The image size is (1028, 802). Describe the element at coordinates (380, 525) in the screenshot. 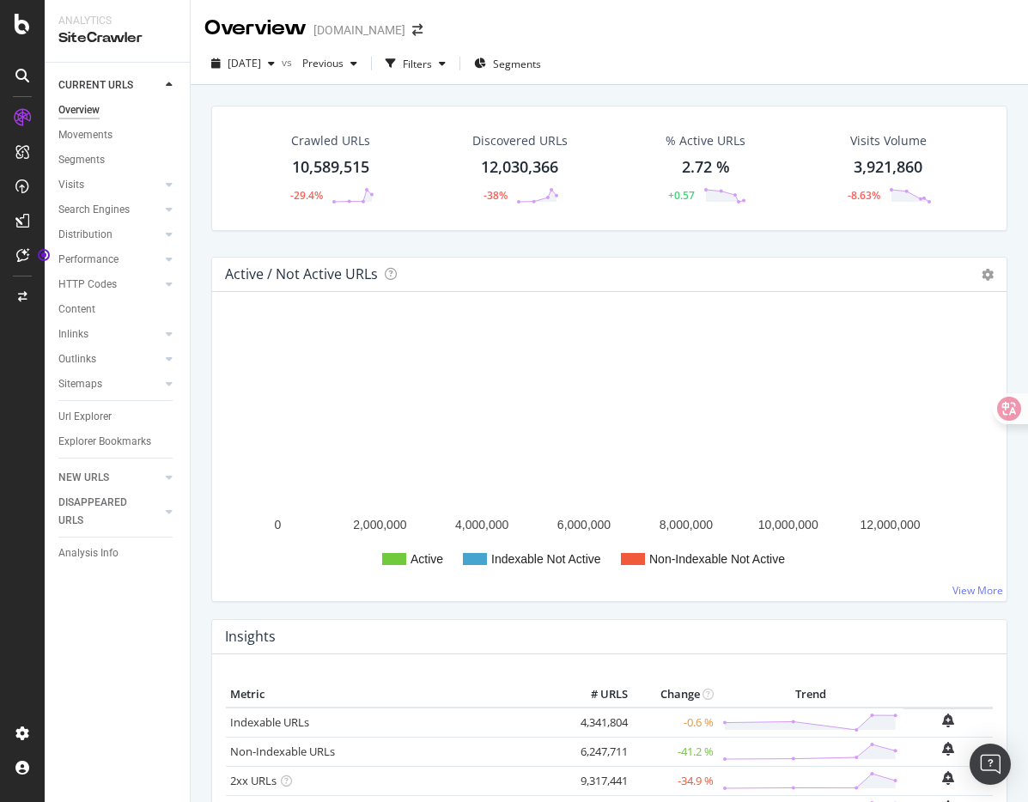

I see `text: 2,000,000` at that location.